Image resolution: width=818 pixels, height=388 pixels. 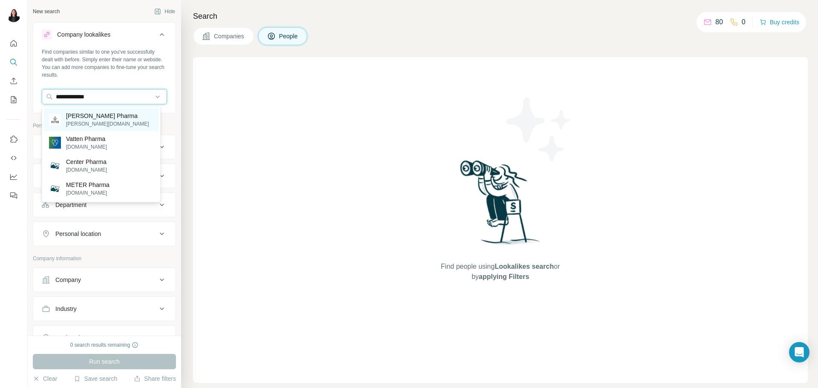 I want to click on button: Seniority, so click(x=104, y=176).